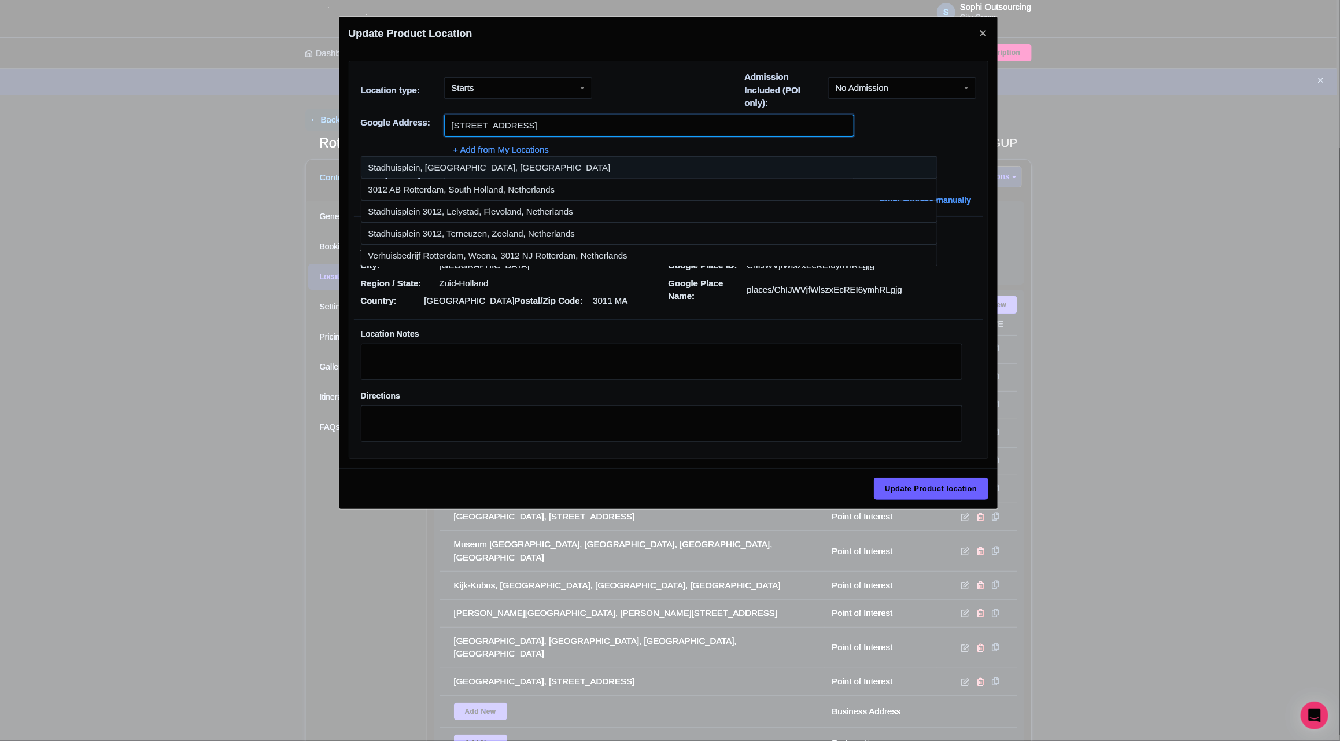 Image resolution: width=1340 pixels, height=741 pixels. What do you see at coordinates (411, 34) in the screenshot?
I see `h4: Update Product Location` at bounding box center [411, 34].